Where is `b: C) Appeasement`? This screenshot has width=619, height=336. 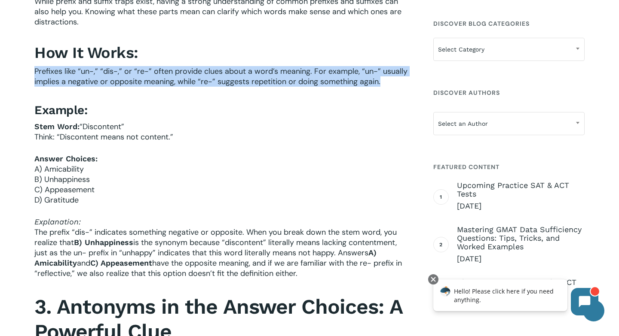
b: C) Appeasement is located at coordinates (121, 263).